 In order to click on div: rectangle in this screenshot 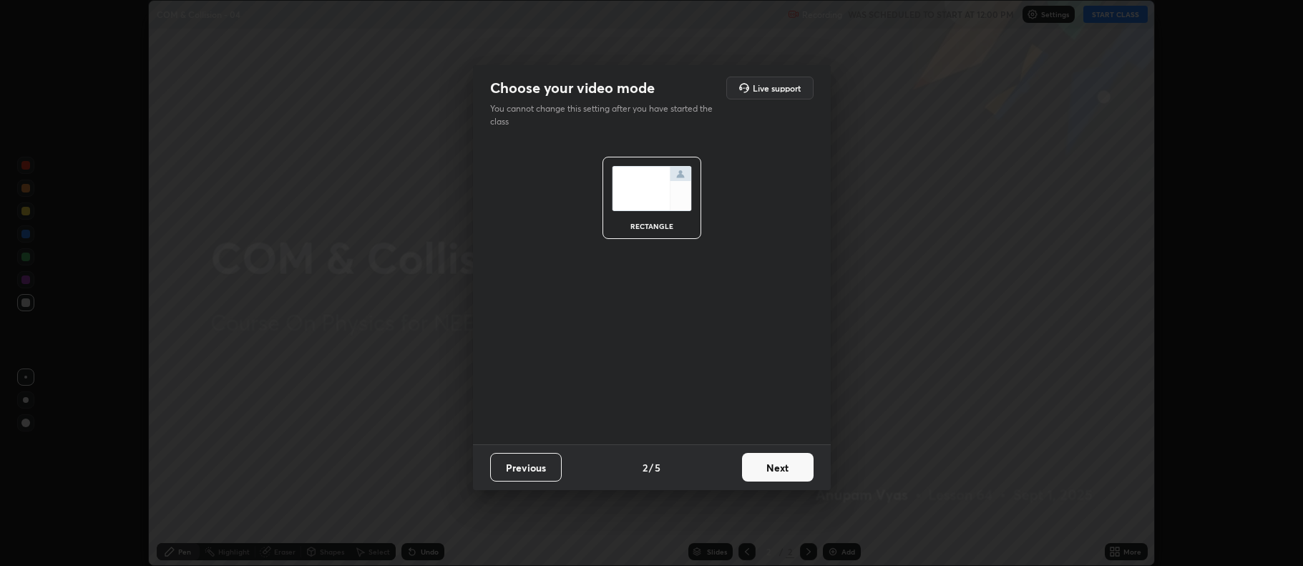, I will do `click(652, 226)`.